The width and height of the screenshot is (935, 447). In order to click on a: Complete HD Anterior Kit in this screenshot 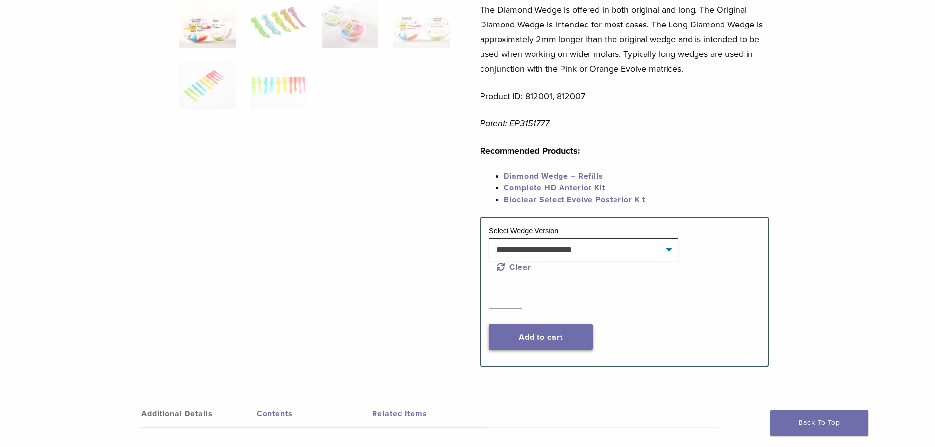, I will do `click(554, 188)`.